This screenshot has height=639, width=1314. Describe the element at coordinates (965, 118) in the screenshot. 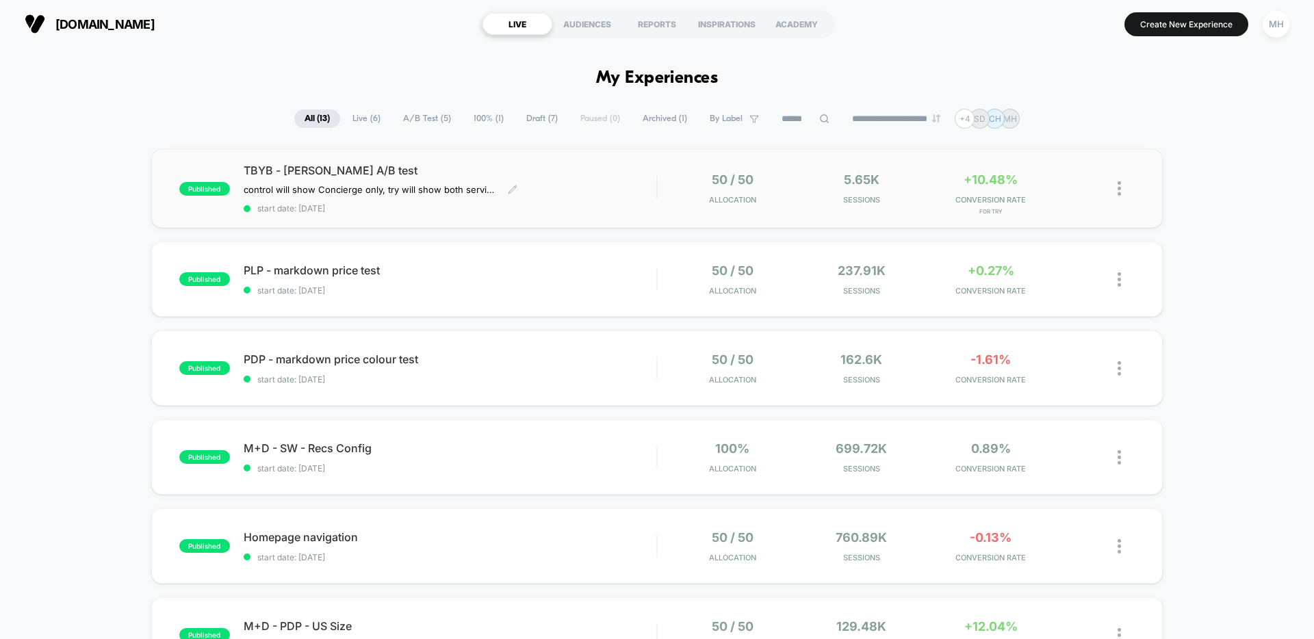

I see `div: + 4` at that location.